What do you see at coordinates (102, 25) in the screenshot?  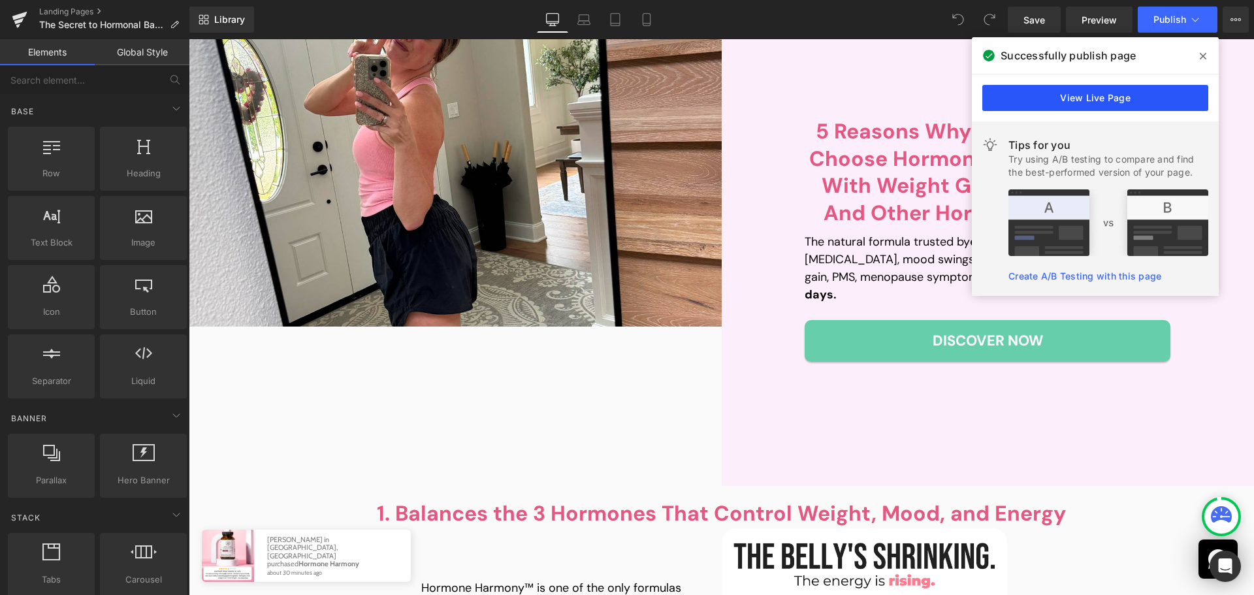 I see `span: The Secret to Hormonal Balance for Women` at bounding box center [102, 25].